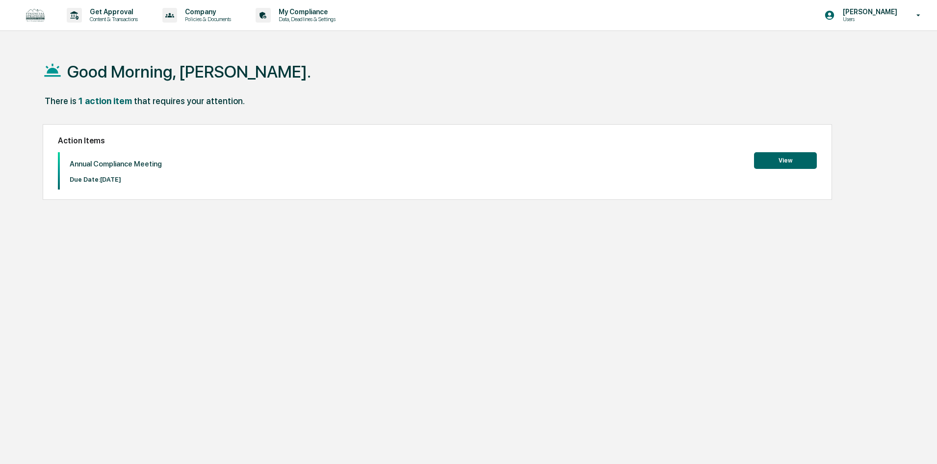 This screenshot has height=464, width=937. Describe the element at coordinates (306, 19) in the screenshot. I see `p: Data, Deadlines & Settings` at that location.